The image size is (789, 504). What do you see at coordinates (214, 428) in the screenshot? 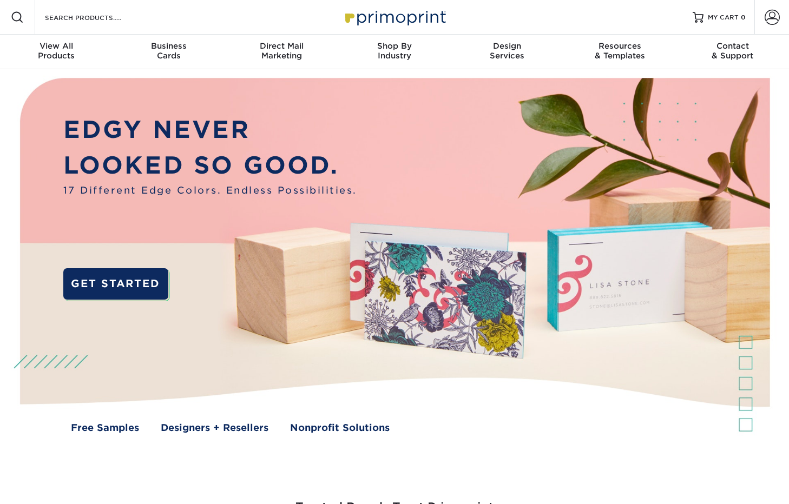
I see `a: Designers + Resellers` at bounding box center [214, 428].